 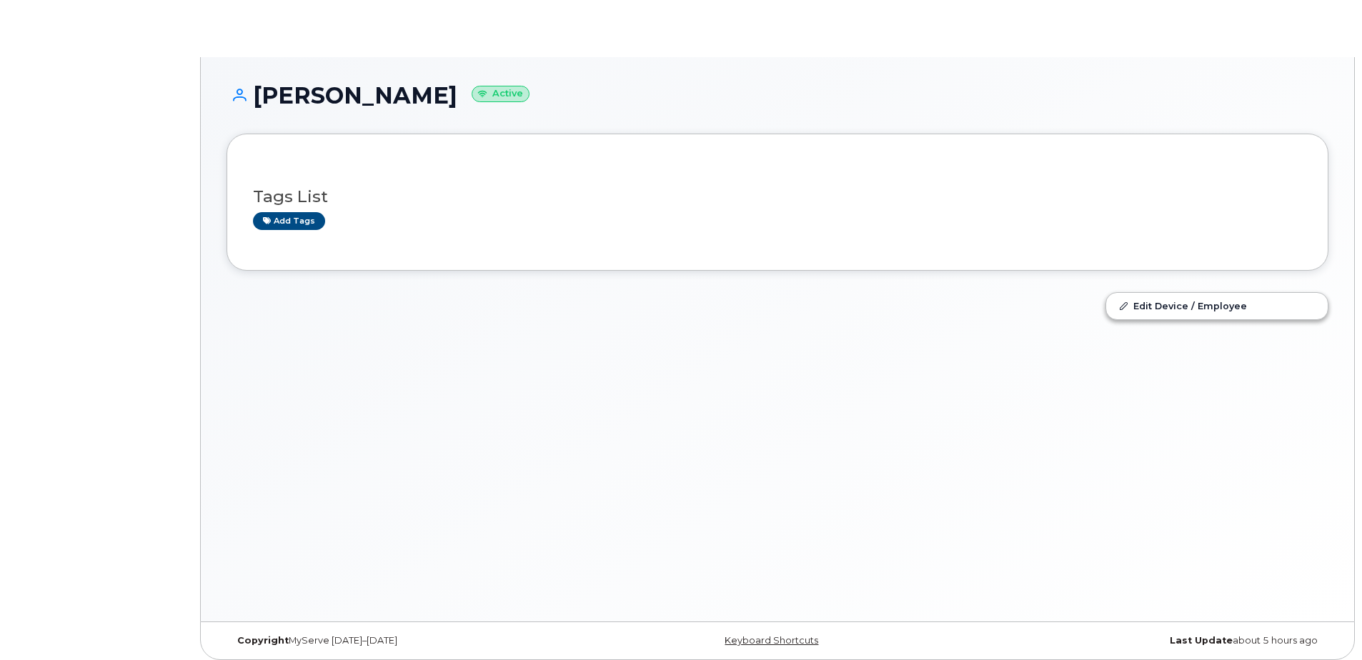 What do you see at coordinates (263, 640) in the screenshot?
I see `strong: Copyright` at bounding box center [263, 640].